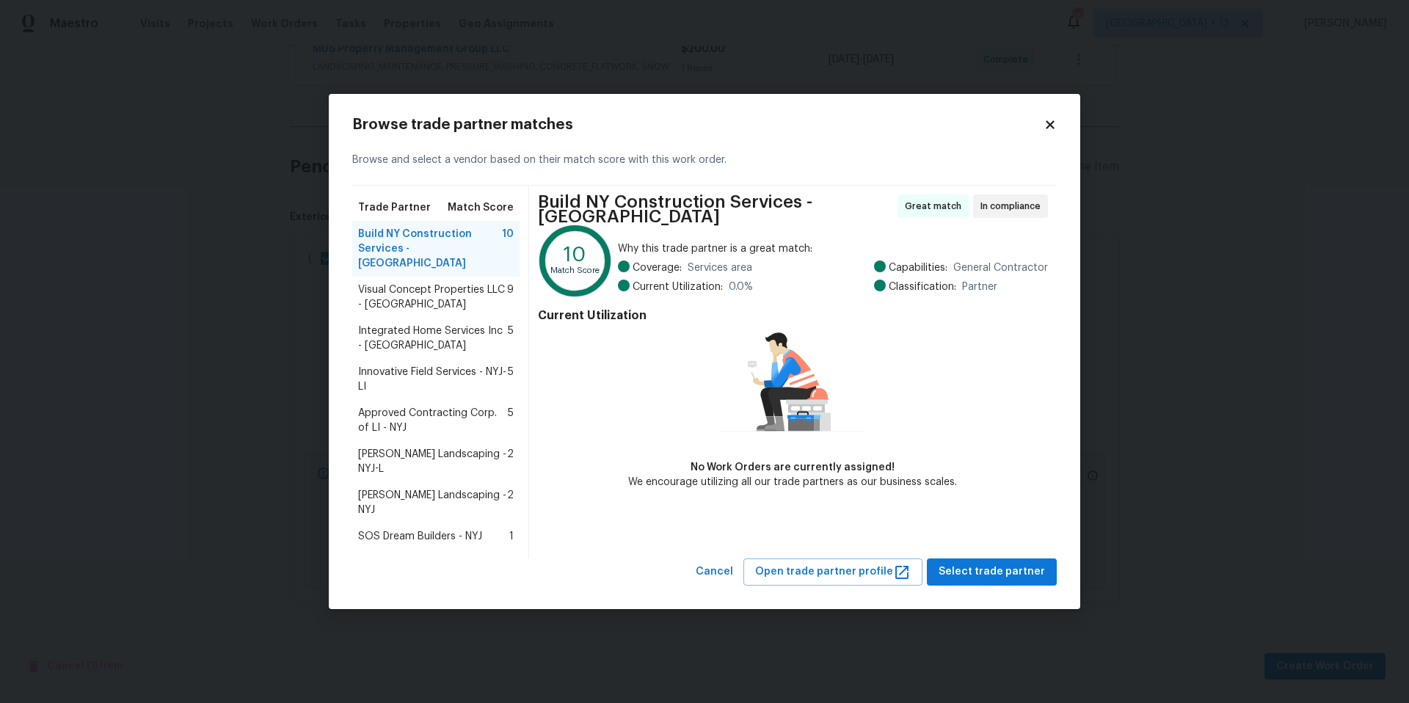 Image resolution: width=1409 pixels, height=703 pixels. I want to click on span: In compliance, so click(1014, 206).